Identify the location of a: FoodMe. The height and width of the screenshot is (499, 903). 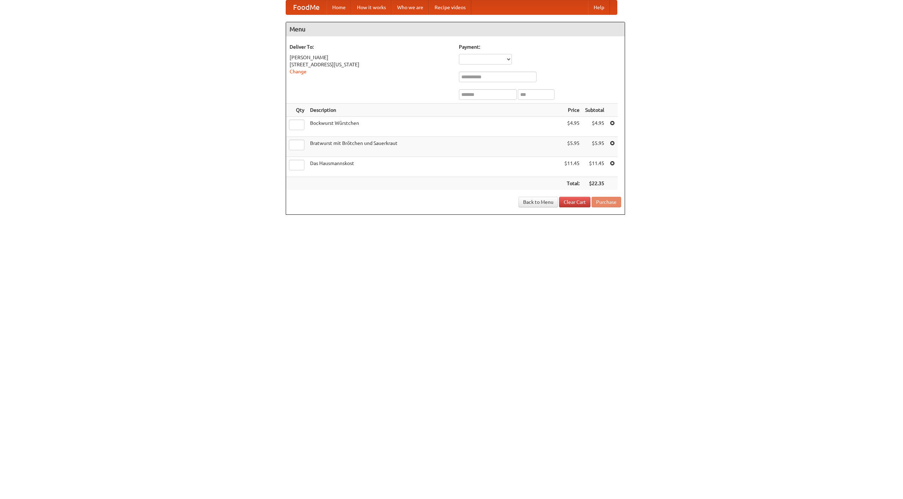
(306, 7).